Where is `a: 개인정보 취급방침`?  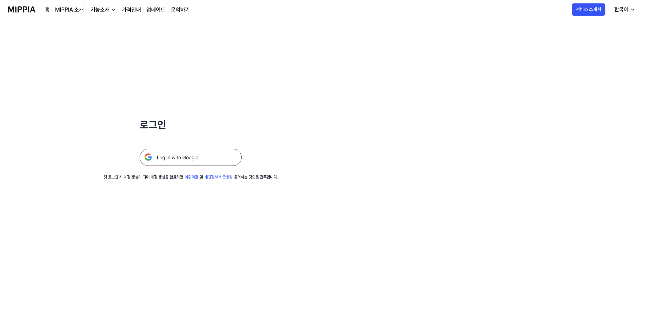 a: 개인정보 취급방침 is located at coordinates (218, 177).